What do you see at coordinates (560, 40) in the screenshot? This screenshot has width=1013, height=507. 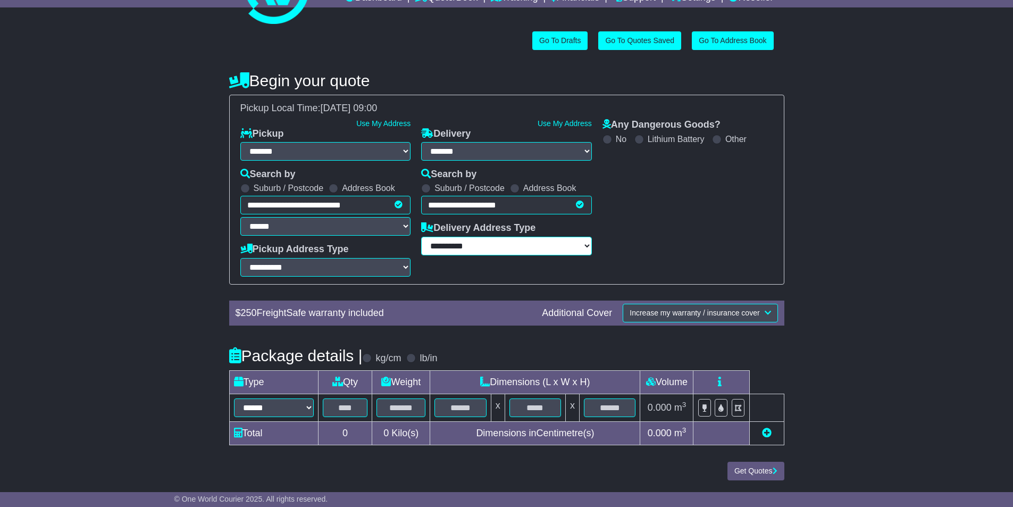 I see `a: Go To Drafts` at bounding box center [560, 40].